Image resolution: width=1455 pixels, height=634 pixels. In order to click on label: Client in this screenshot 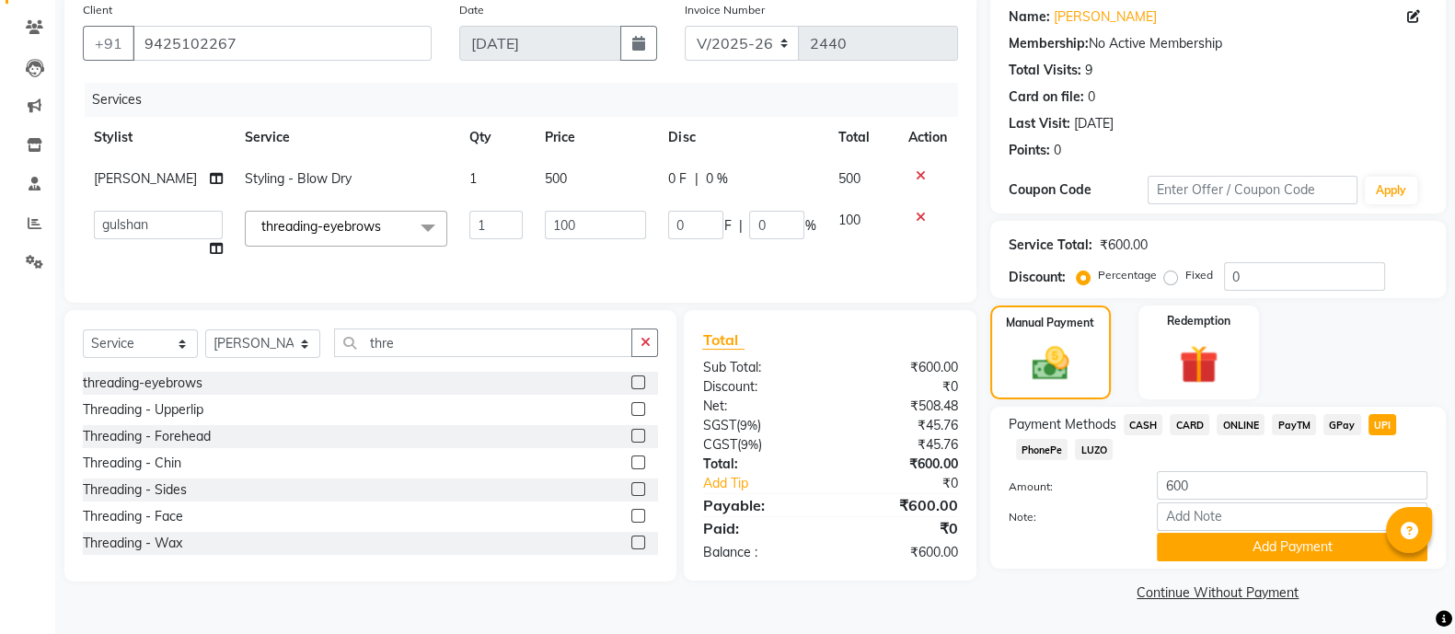, I will do `click(98, 10)`.